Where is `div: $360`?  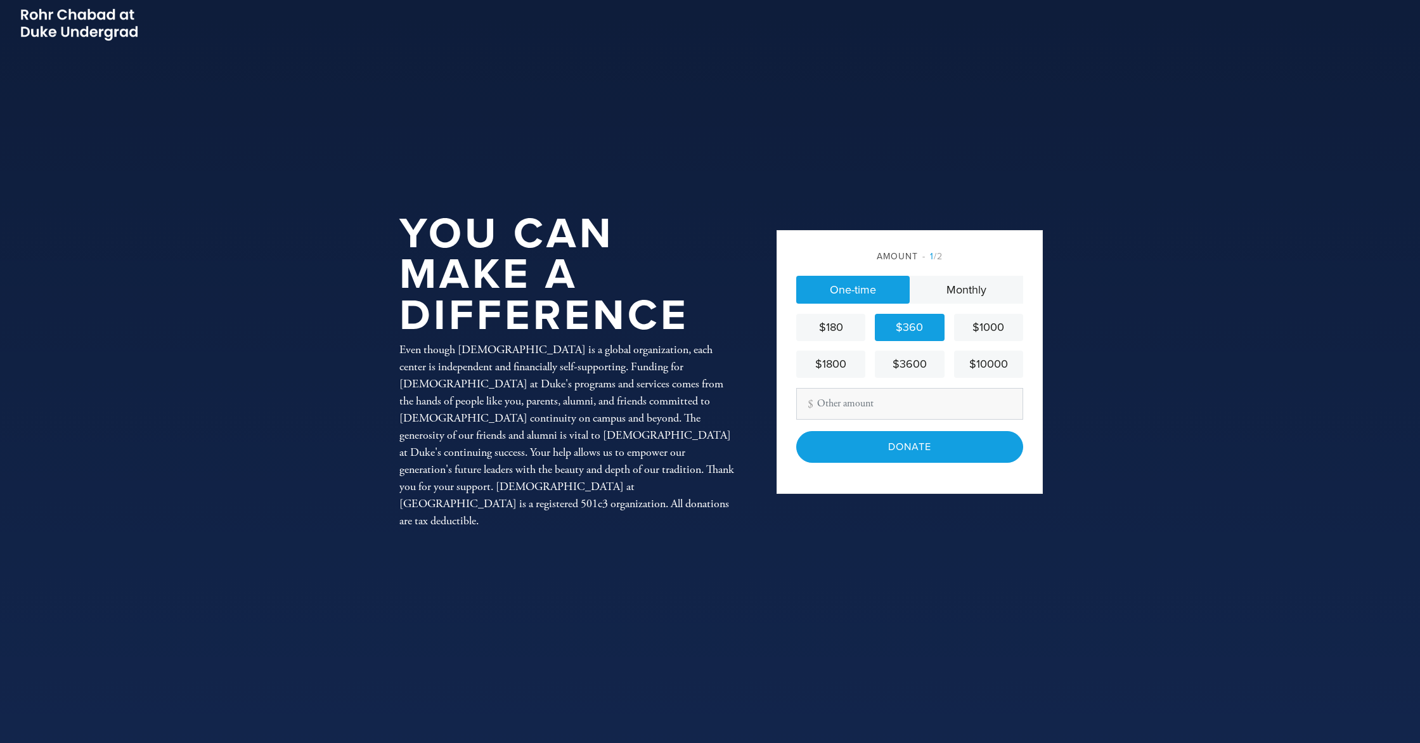
div: $360 is located at coordinates (909, 327).